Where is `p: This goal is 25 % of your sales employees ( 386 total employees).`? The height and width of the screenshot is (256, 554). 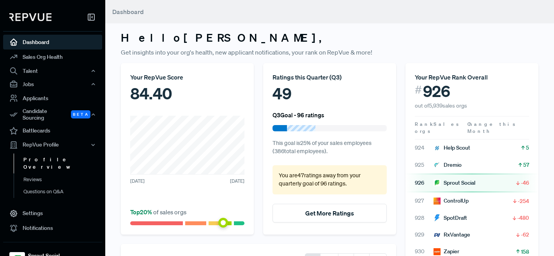 p: This goal is 25 % of your sales employees ( 386 total employees). is located at coordinates (329, 147).